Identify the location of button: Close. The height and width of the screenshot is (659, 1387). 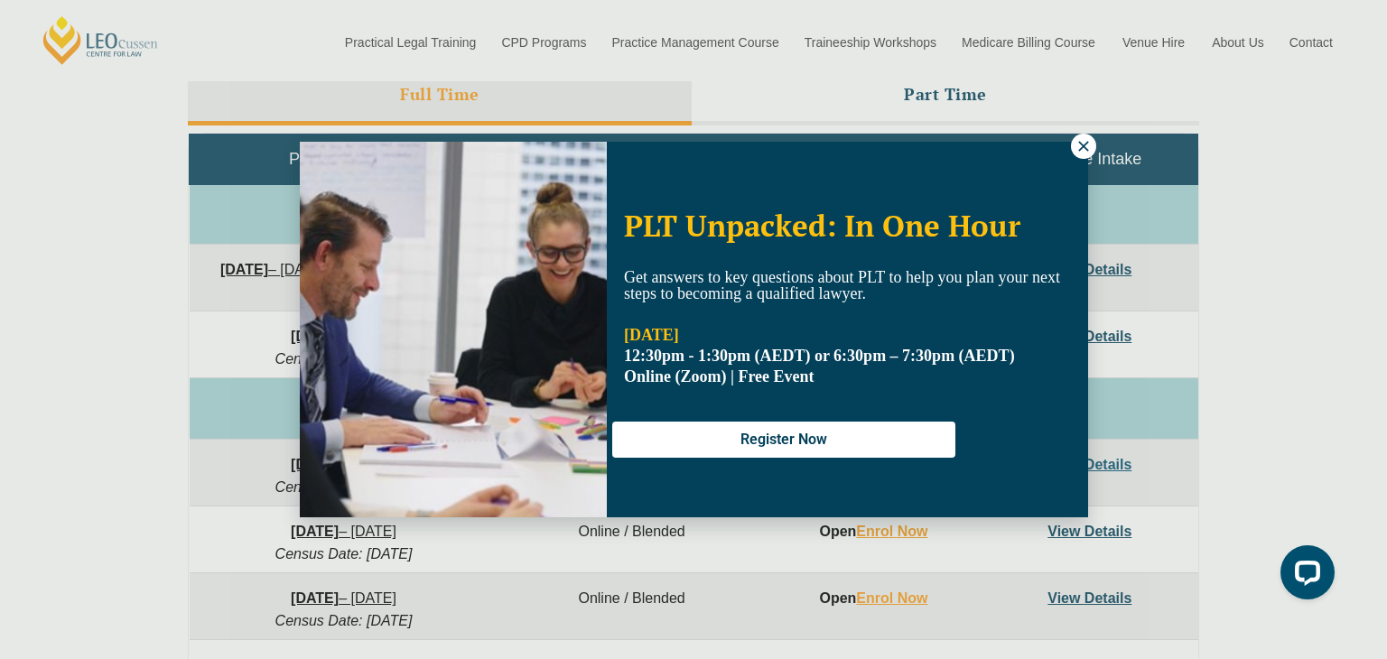
(1084, 146).